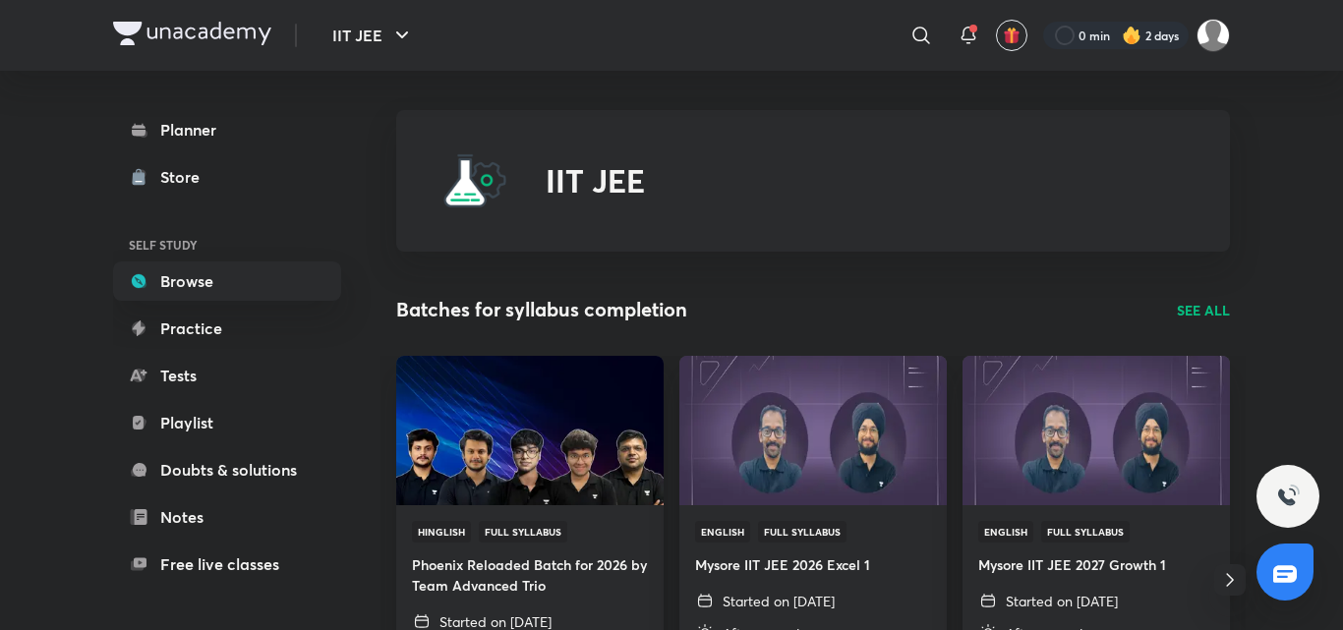 This screenshot has width=1343, height=630. I want to click on a: Playlist, so click(227, 423).